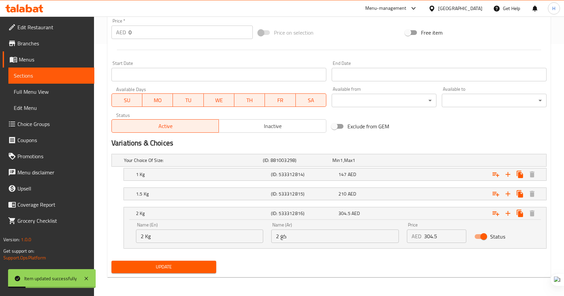 This screenshot has height=296, width=564. What do you see at coordinates (368, 126) in the screenshot?
I see `span: Exclude from GEM` at bounding box center [368, 126].